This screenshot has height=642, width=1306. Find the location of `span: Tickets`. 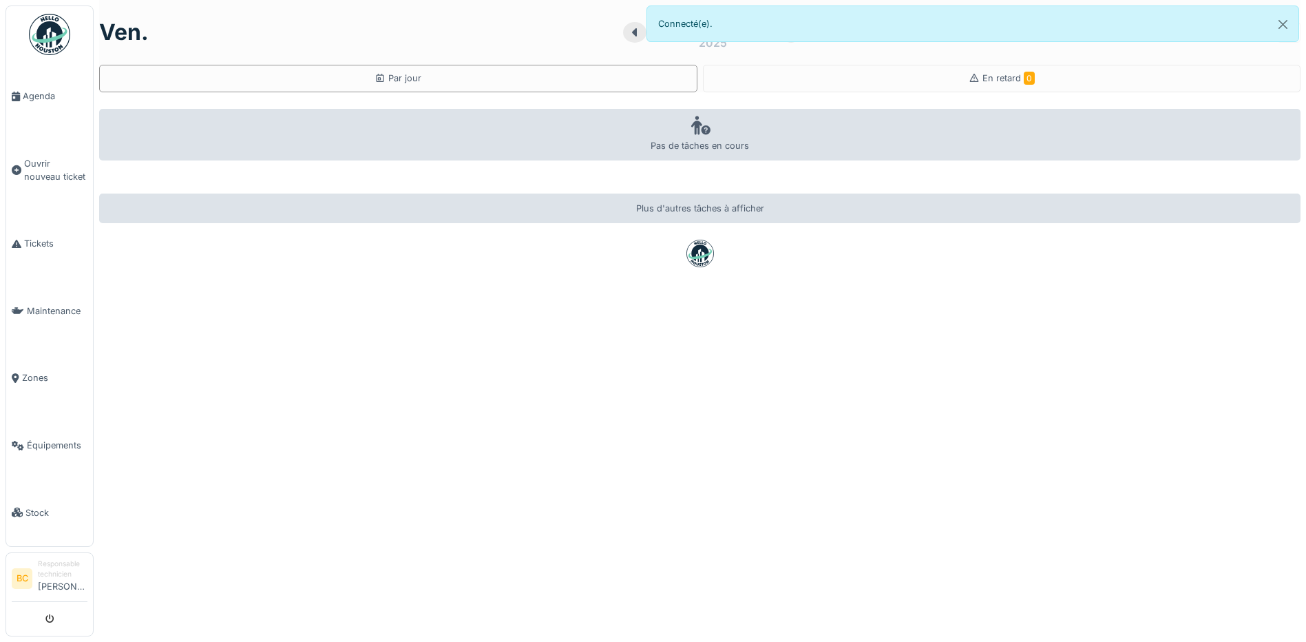

span: Tickets is located at coordinates (56, 243).